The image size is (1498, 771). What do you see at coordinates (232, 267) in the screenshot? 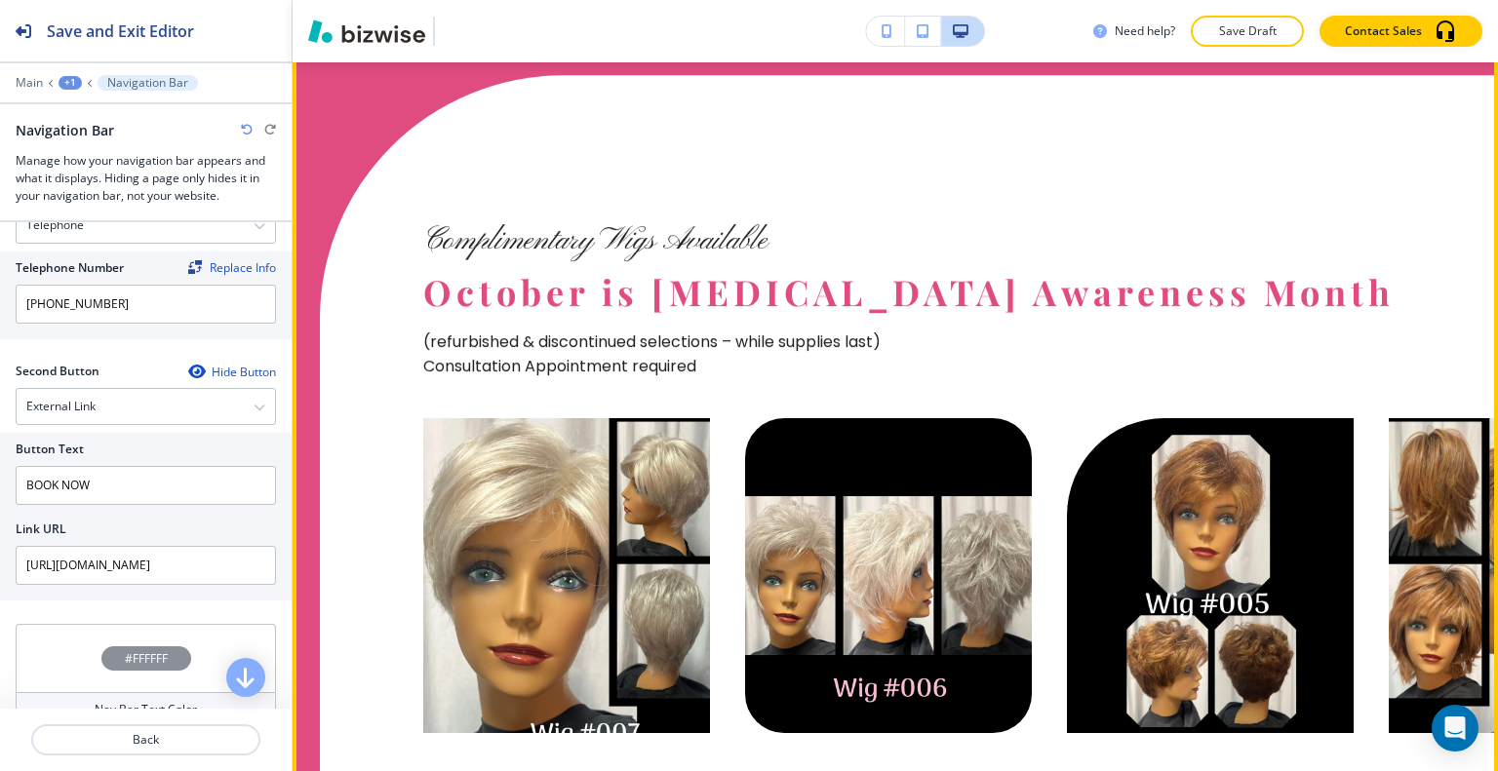
I see `div: Replace Info` at bounding box center [232, 267].